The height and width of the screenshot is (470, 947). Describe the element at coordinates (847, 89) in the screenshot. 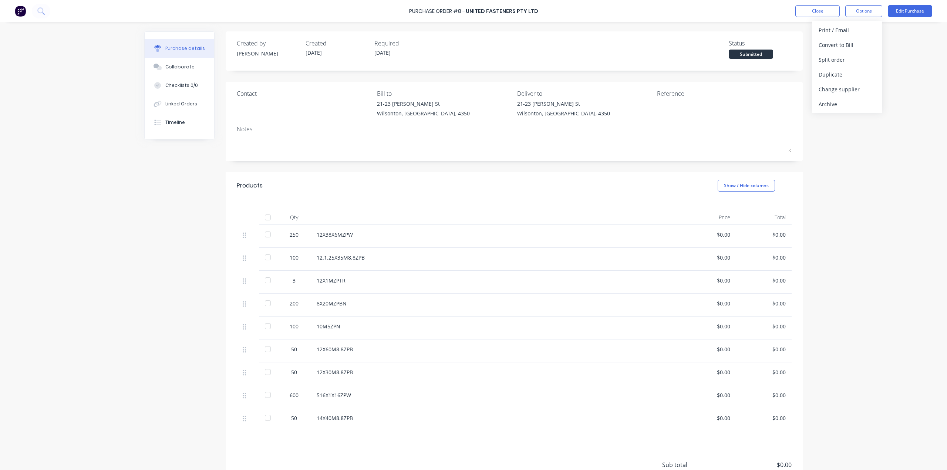

I see `div: Change supplier` at that location.